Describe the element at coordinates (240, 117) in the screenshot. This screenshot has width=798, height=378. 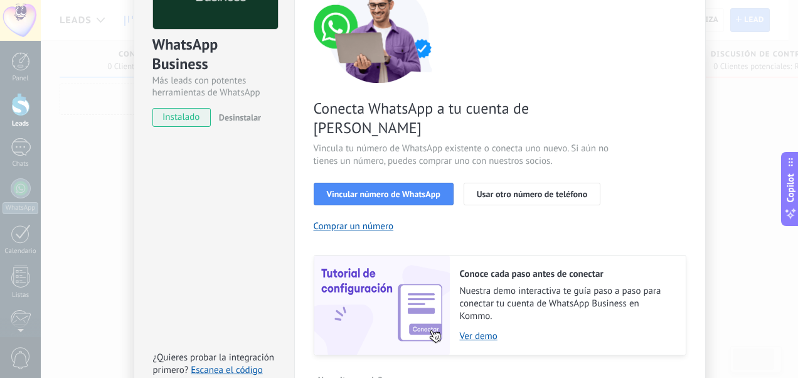
I see `span: Desinstalar` at that location.